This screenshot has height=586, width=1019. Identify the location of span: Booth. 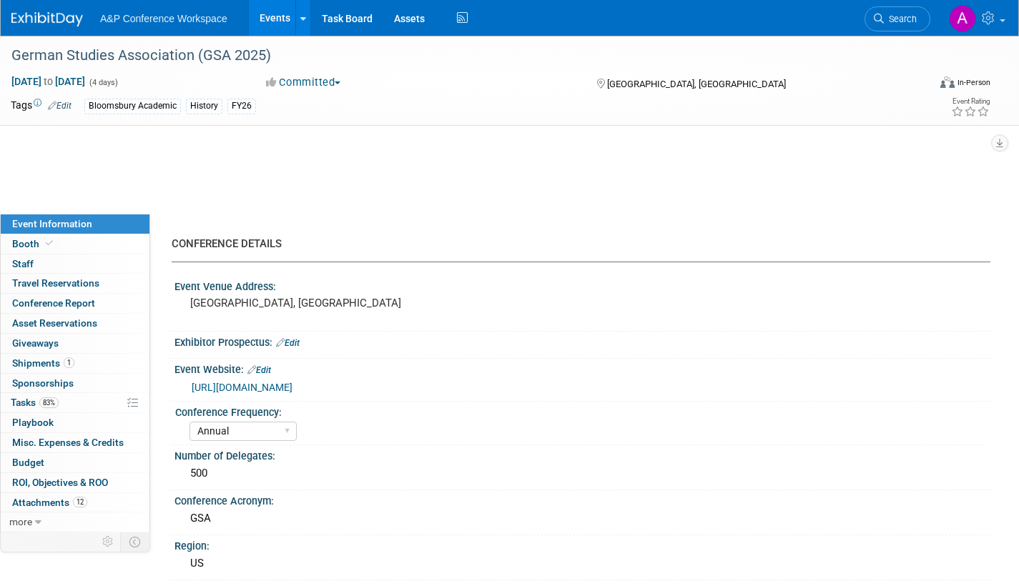
(34, 244).